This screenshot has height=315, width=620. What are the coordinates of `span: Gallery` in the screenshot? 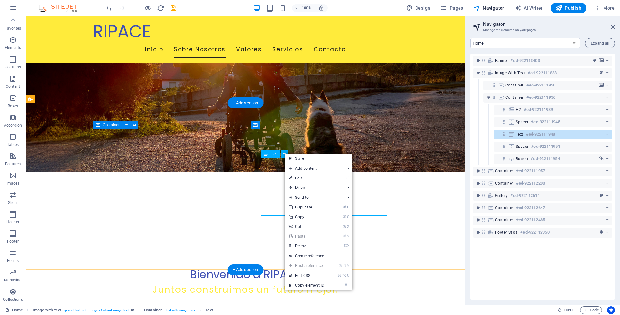 It's located at (502, 196).